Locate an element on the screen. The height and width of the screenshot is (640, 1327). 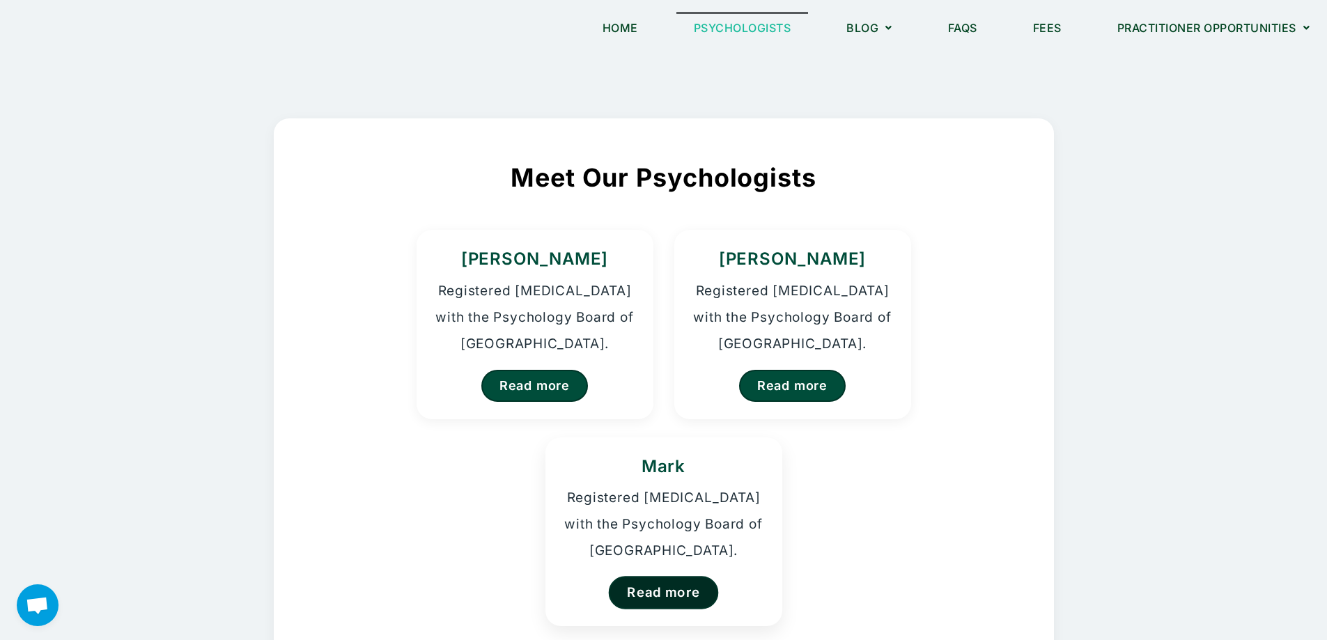
a: Home is located at coordinates (620, 28).